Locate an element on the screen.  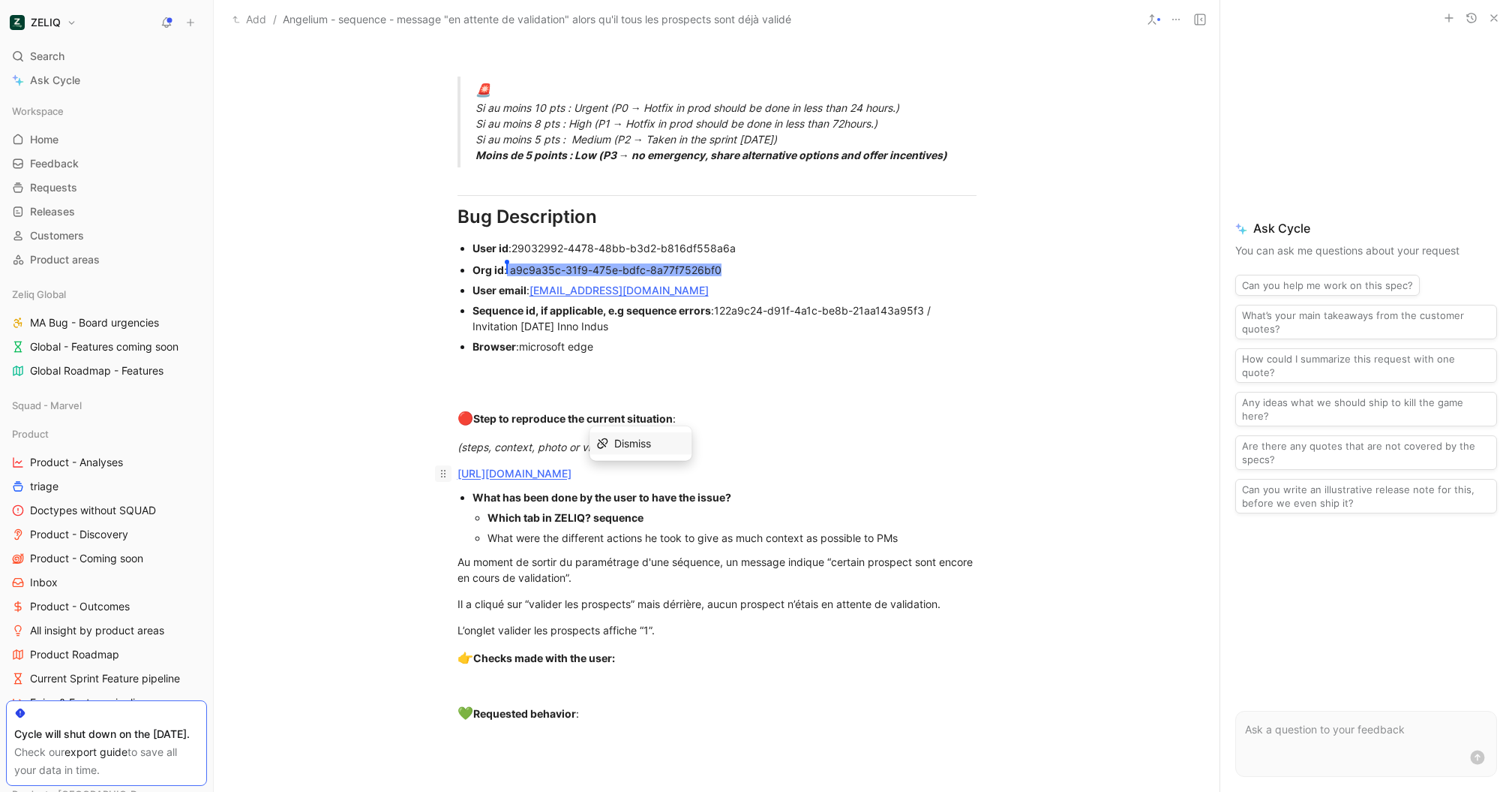
button: Are there any quotes that are not covered by the specs? is located at coordinates (1367, 453).